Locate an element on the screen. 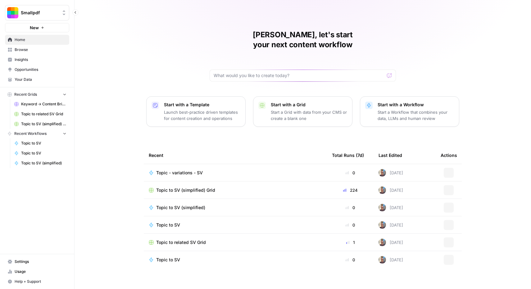 Image resolution: width=531 pixels, height=289 pixels. span: Recent Workflows is located at coordinates (30, 133).